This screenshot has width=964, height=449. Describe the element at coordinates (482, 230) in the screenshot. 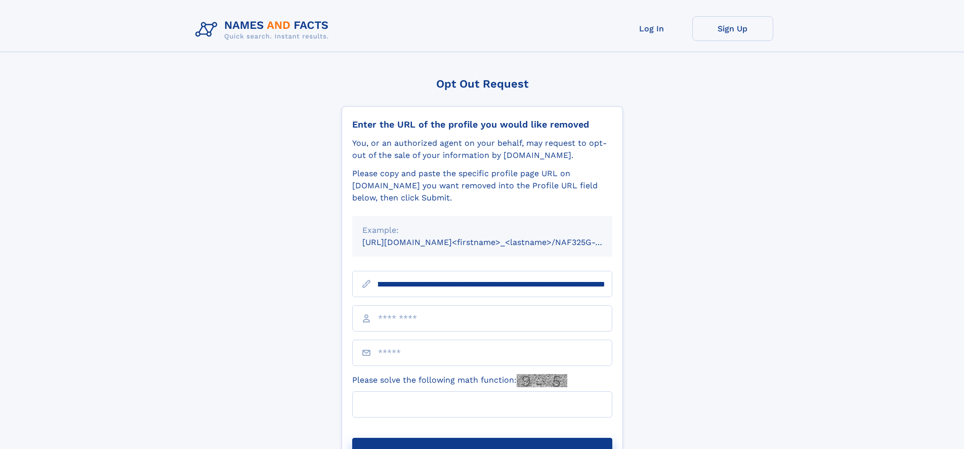

I see `div: Example:` at that location.